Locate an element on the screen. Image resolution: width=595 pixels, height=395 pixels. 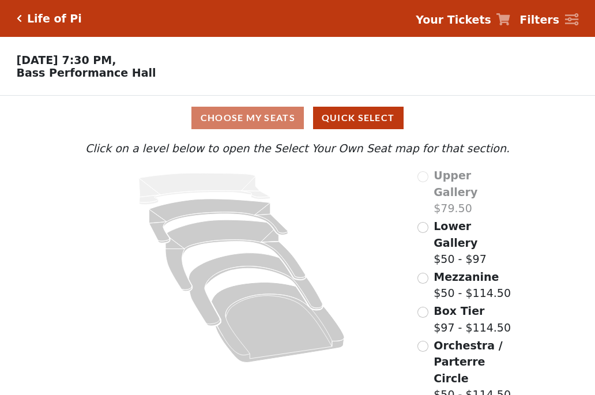
span: Orchestra / Parterre Circle is located at coordinates (468, 362).